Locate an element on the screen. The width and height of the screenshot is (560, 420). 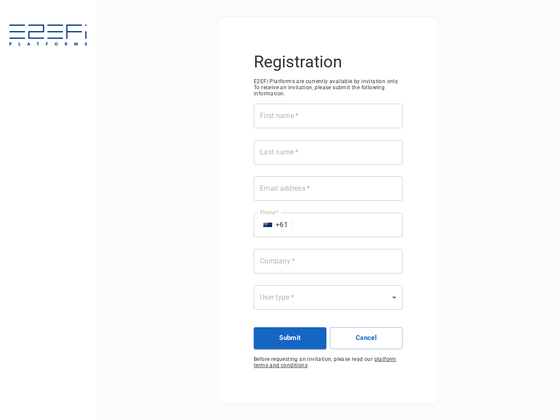
h3: Registration is located at coordinates (328, 62).